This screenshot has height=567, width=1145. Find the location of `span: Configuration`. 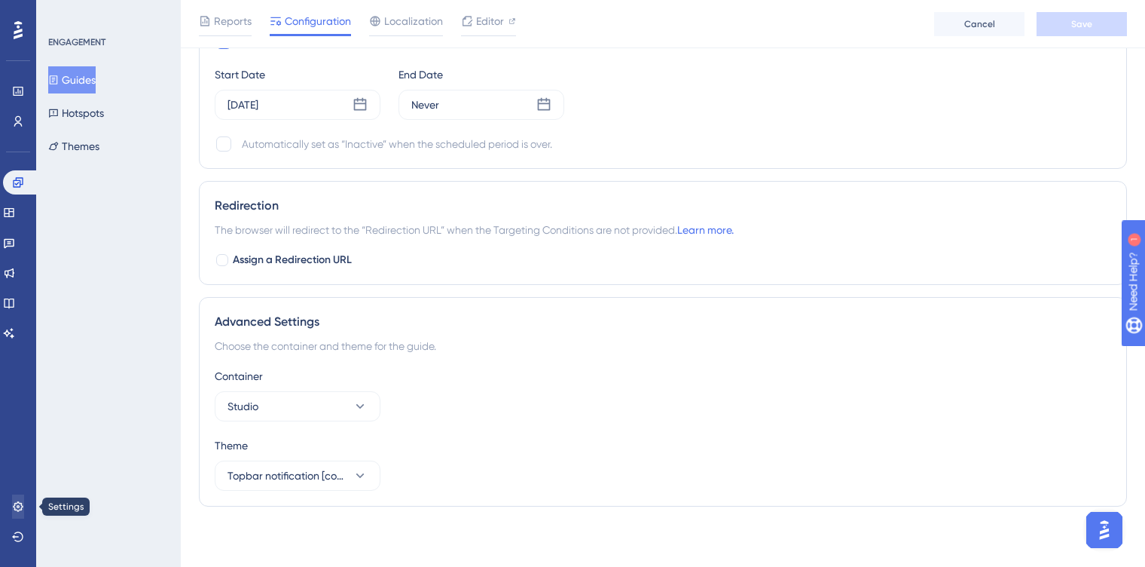

span: Configuration is located at coordinates (318, 21).